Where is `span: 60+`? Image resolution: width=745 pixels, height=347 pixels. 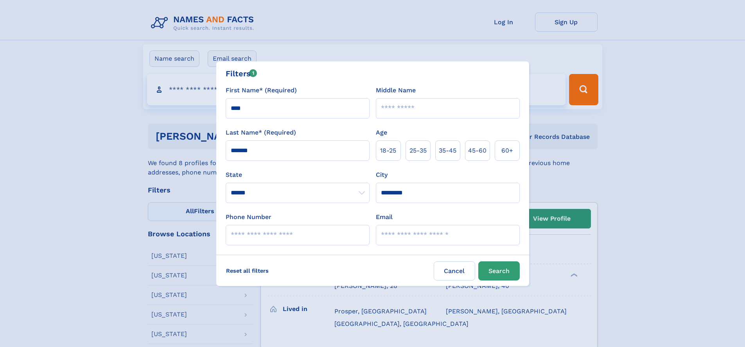
span: 60+ is located at coordinates (507, 151).